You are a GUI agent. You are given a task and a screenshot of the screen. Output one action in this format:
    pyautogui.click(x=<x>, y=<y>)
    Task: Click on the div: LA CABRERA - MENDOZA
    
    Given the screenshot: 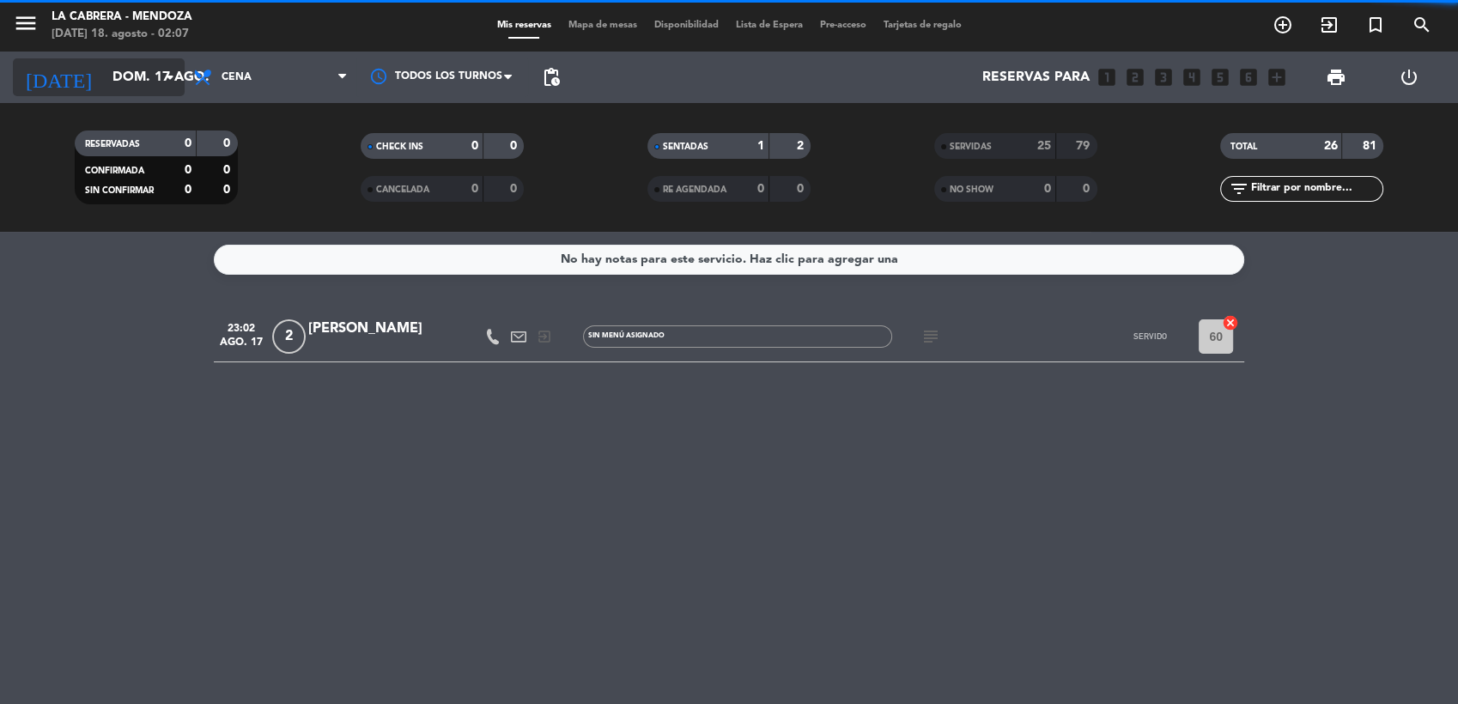 What is the action you would take?
    pyautogui.click(x=122, y=17)
    